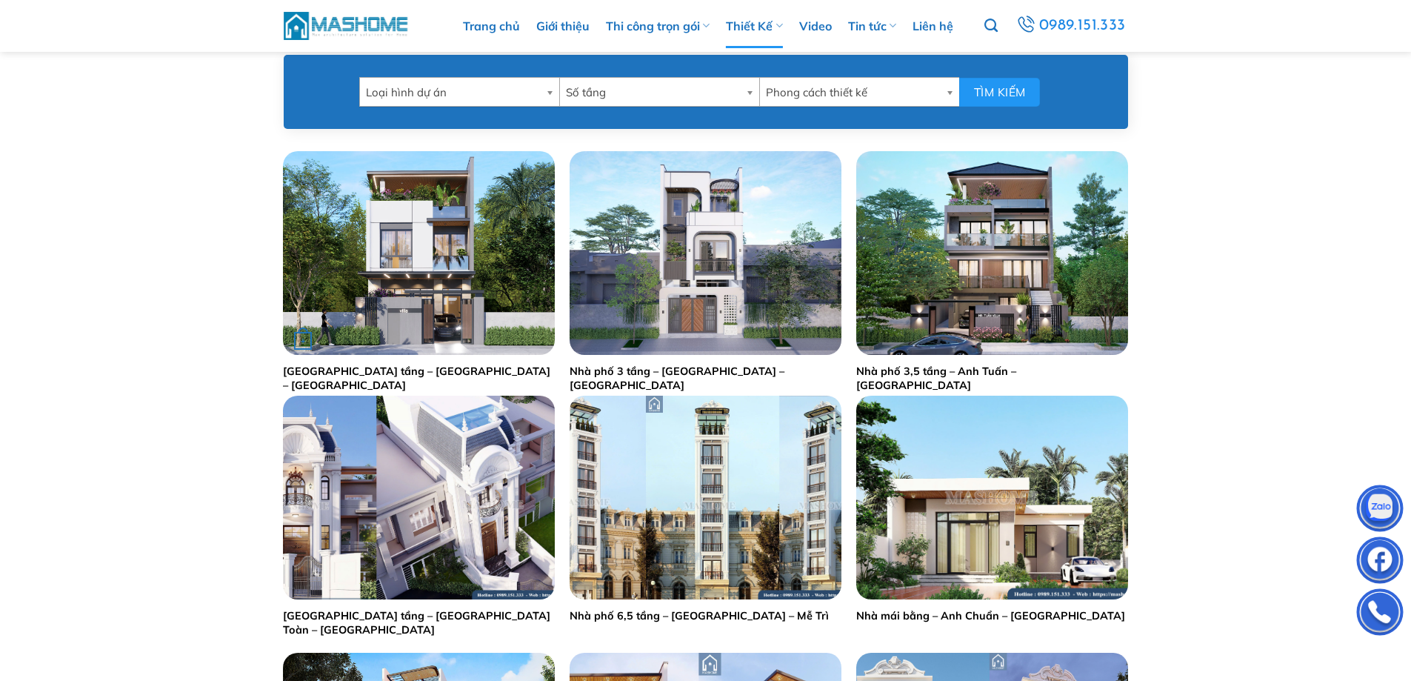 The height and width of the screenshot is (681, 1411). What do you see at coordinates (563, 26) in the screenshot?
I see `a: Giới thiệu` at bounding box center [563, 26].